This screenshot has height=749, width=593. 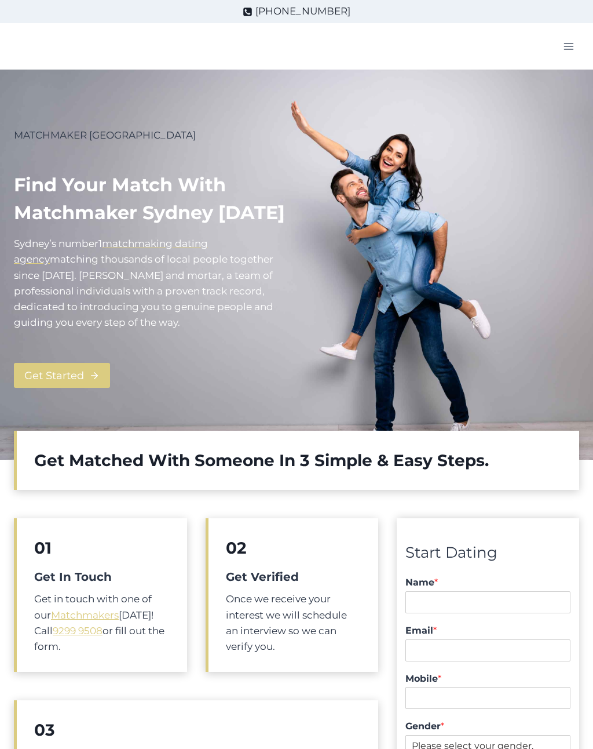 I want to click on label: Mobile, so click(x=488, y=679).